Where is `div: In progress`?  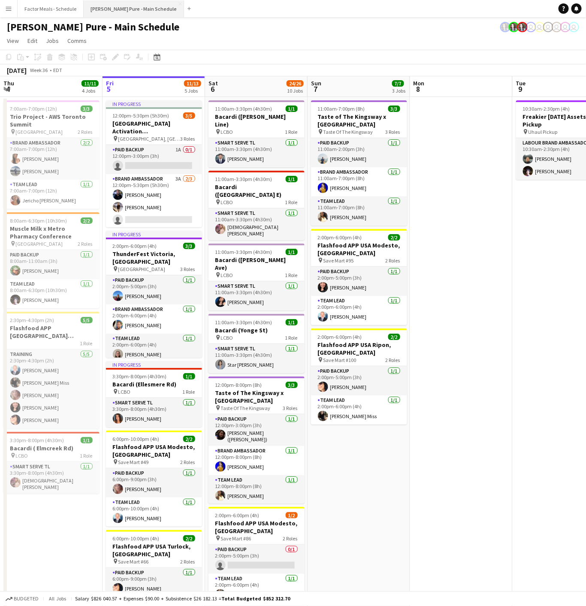 div: In progress is located at coordinates (154, 234).